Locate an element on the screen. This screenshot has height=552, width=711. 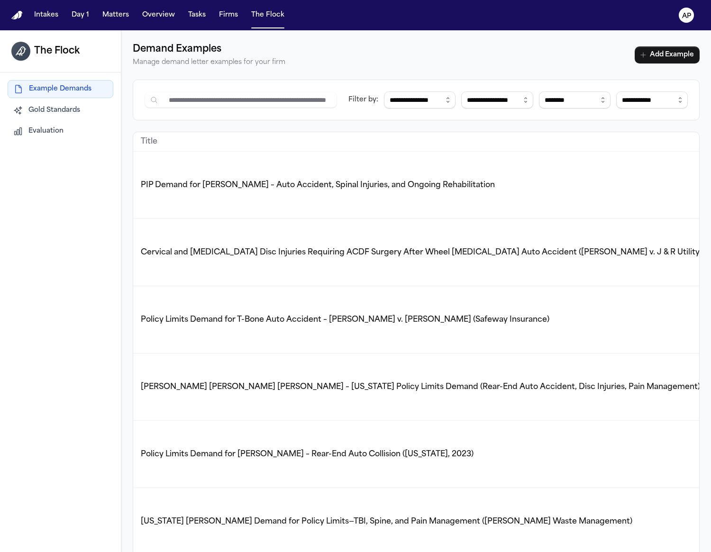
a: Overview is located at coordinates (158, 15).